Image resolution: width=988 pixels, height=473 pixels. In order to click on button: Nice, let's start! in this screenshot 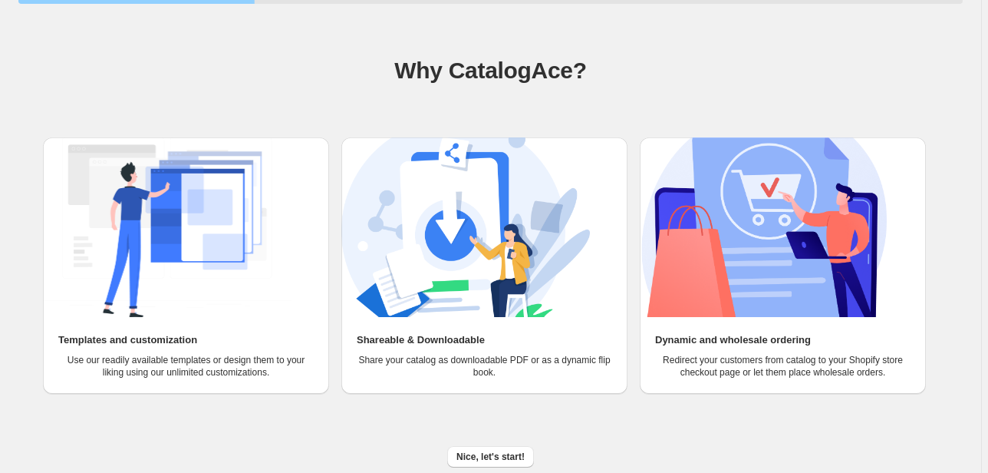, I will do `click(490, 457)`.